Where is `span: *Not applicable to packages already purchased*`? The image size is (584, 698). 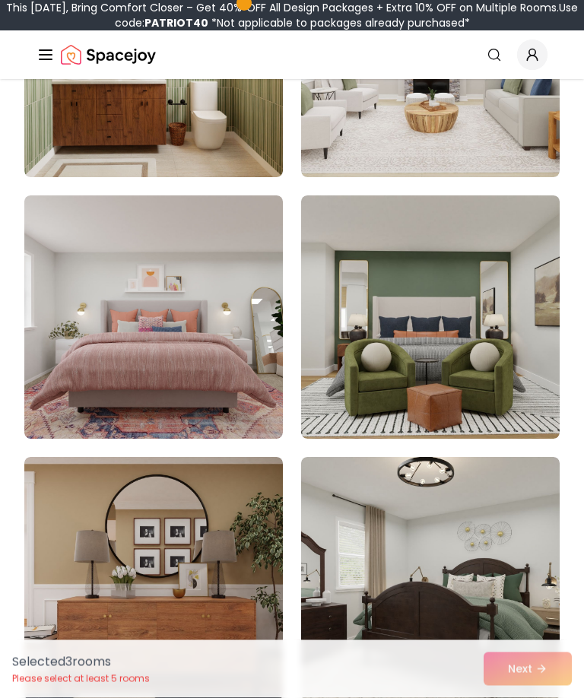 span: *Not applicable to packages already purchased* is located at coordinates (339, 23).